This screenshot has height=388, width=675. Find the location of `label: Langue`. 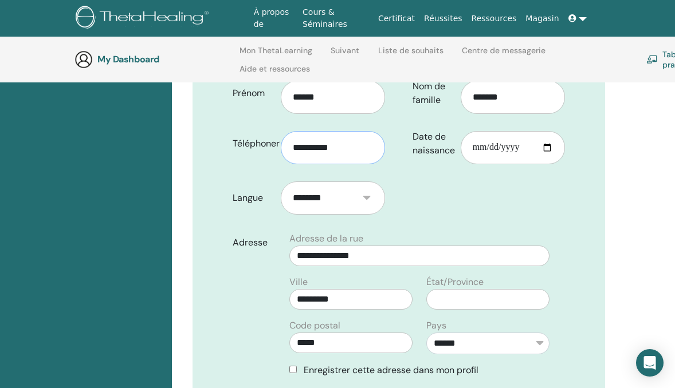

label: Langue is located at coordinates (252, 198).